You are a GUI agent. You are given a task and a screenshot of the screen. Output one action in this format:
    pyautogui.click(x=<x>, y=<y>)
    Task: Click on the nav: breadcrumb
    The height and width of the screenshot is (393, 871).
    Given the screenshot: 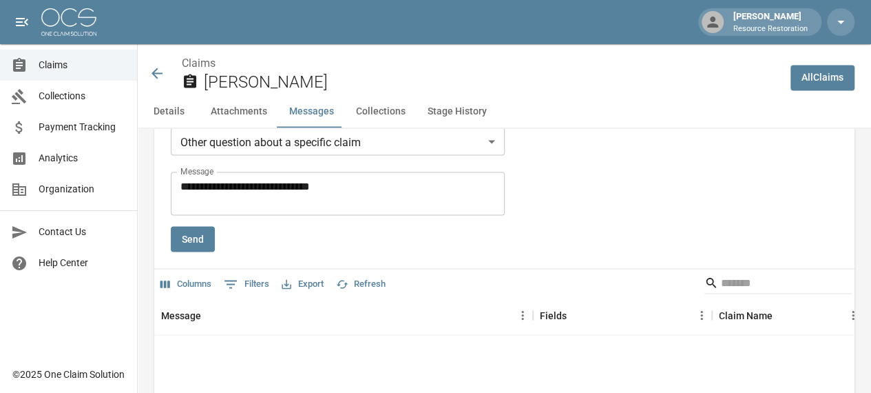 What is the action you would take?
    pyautogui.click(x=481, y=63)
    